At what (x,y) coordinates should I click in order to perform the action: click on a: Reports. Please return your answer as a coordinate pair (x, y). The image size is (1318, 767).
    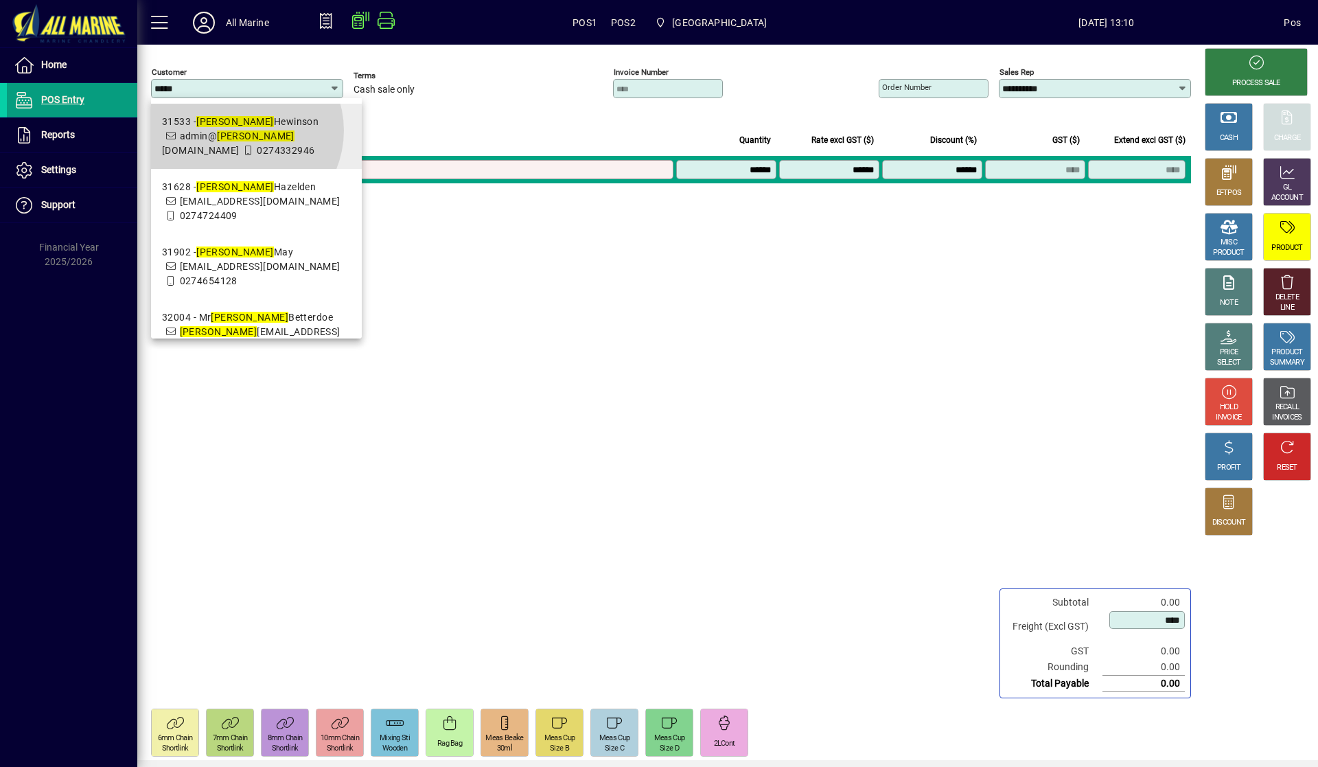
    Looking at the image, I should click on (72, 135).